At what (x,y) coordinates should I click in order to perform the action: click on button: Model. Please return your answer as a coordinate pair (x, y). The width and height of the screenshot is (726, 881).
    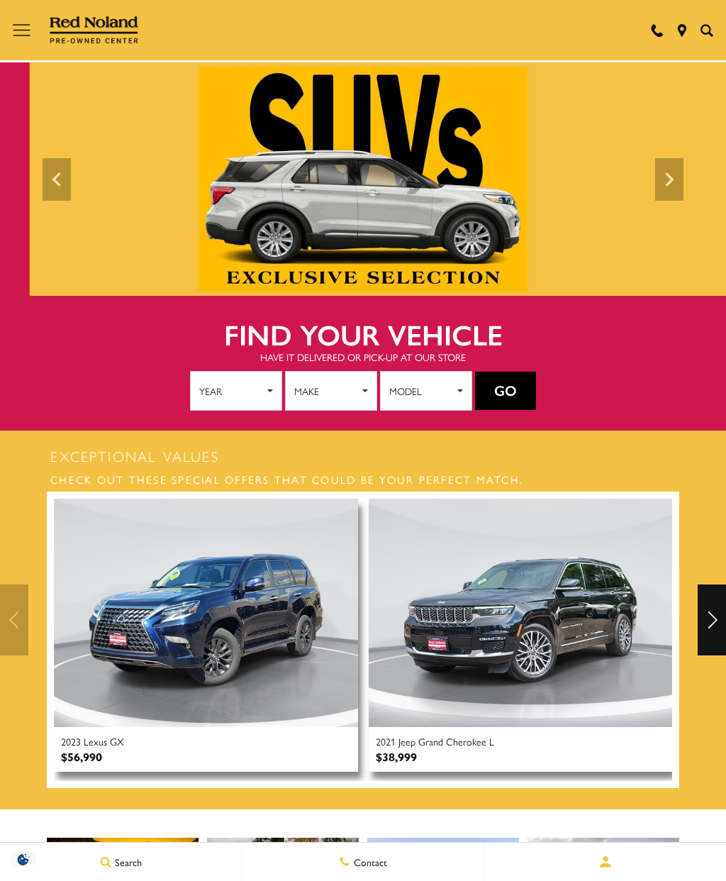
    Looking at the image, I should click on (426, 391).